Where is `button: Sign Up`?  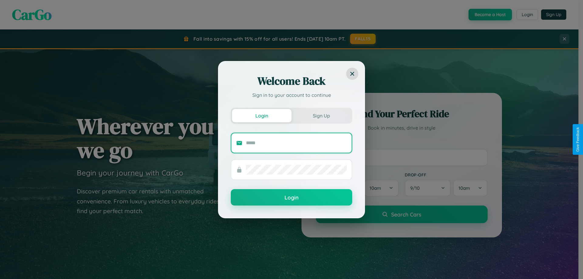
button: Sign Up is located at coordinates (321, 116).